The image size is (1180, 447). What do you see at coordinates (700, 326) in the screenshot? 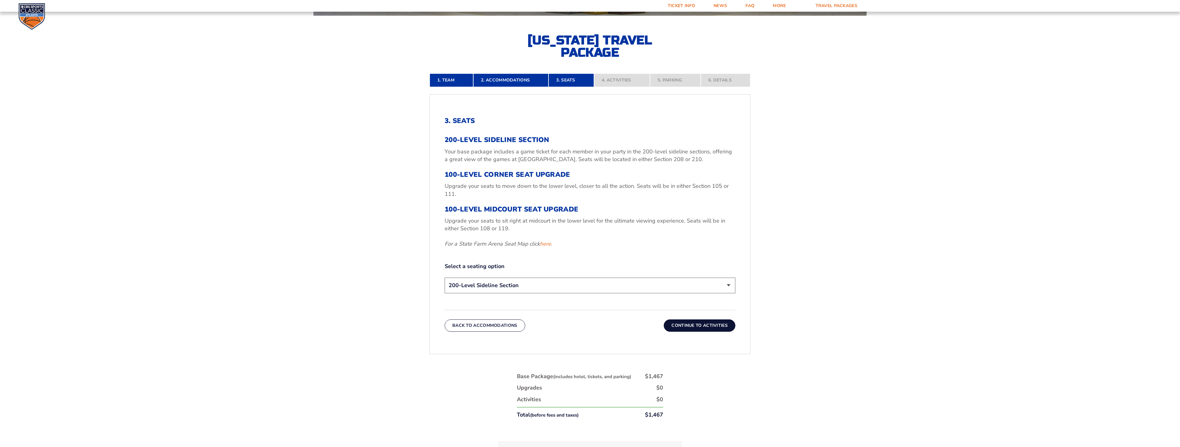
I see `button: Continue To Activities` at bounding box center [700, 326].